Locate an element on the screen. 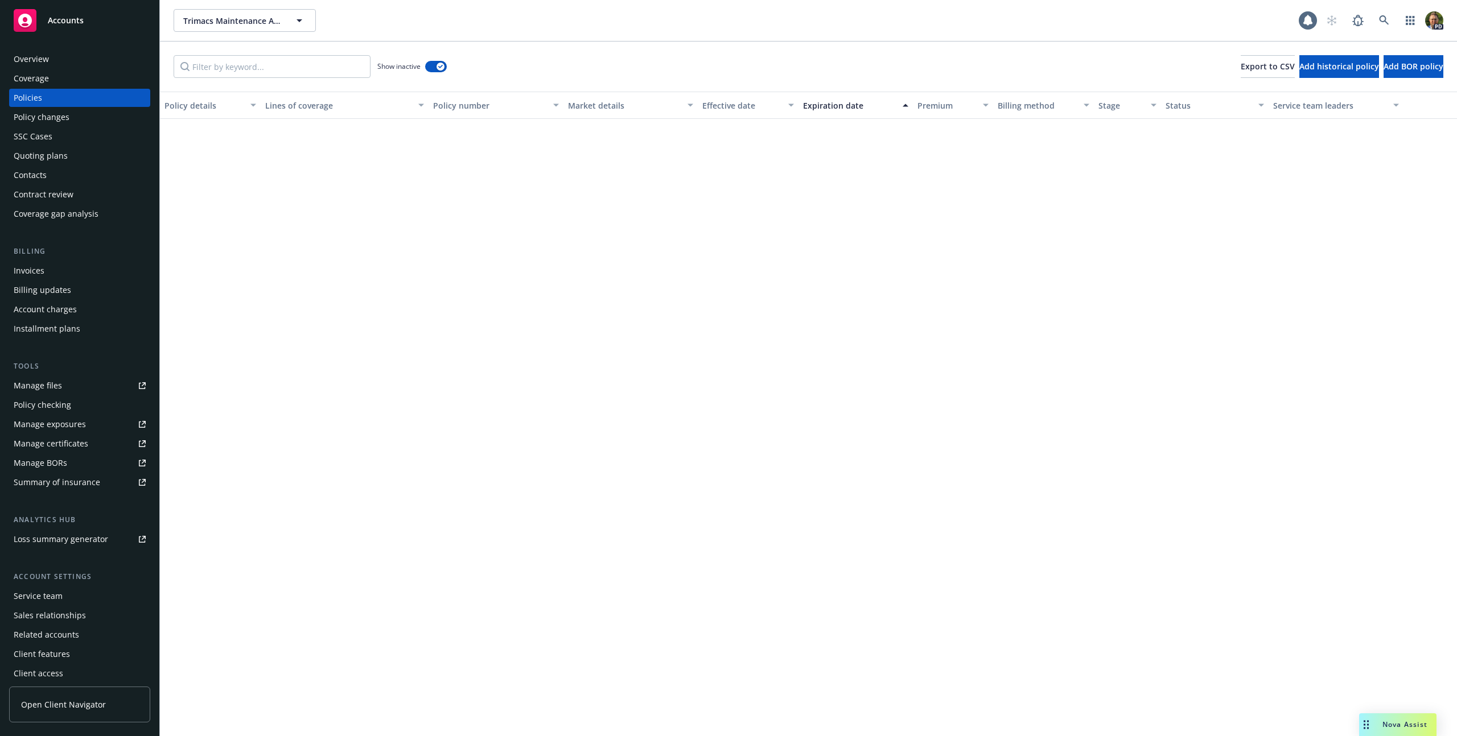 This screenshot has height=736, width=1457. a: Sales relationships is located at coordinates (80, 616).